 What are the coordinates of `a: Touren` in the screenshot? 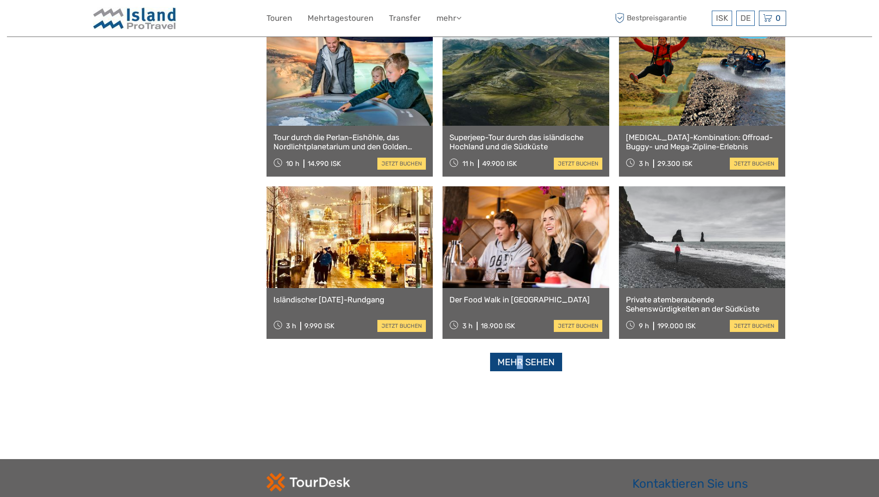 It's located at (279, 18).